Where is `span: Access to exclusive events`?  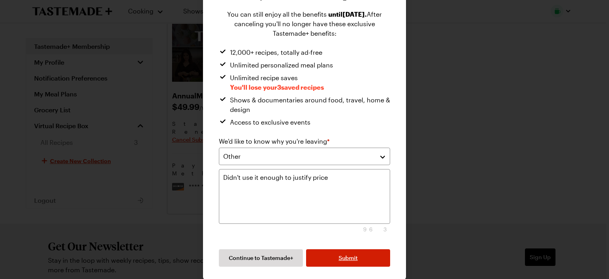
span: Access to exclusive events is located at coordinates (270, 122).